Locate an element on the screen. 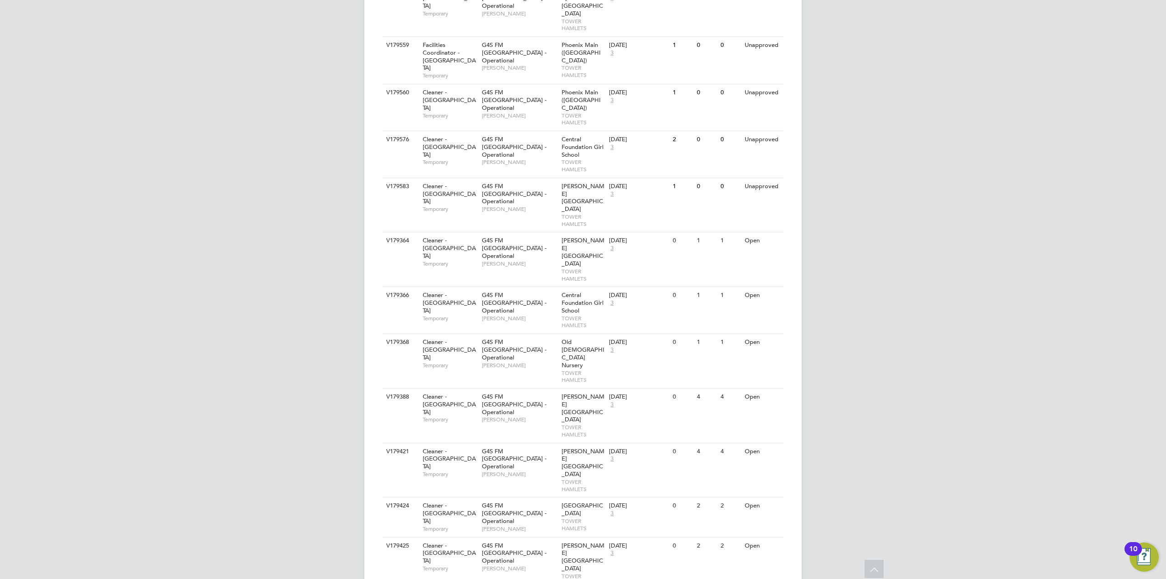 This screenshot has height=579, width=1166. div: V179421 is located at coordinates (400, 451).